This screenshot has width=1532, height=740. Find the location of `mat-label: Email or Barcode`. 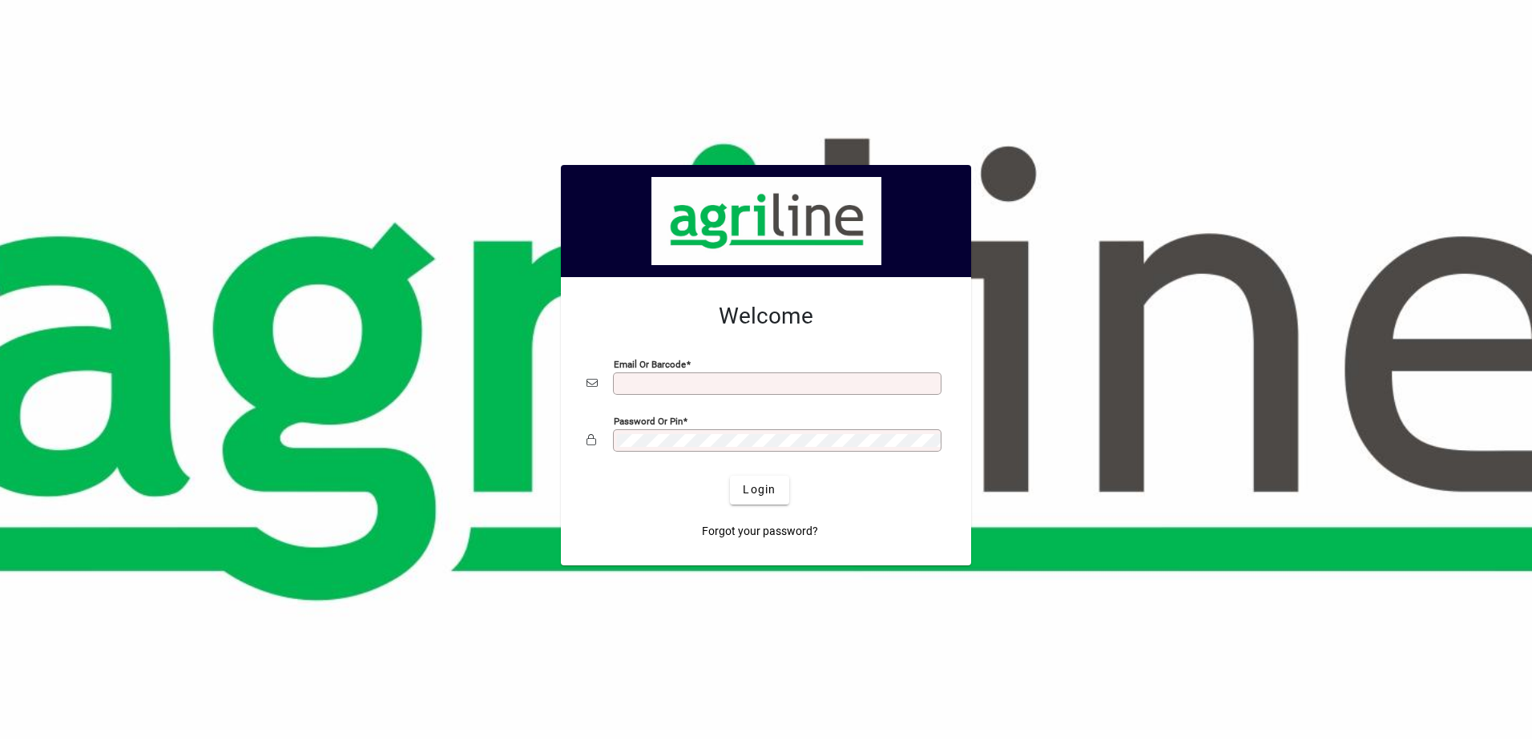

mat-label: Email or Barcode is located at coordinates (650, 364).